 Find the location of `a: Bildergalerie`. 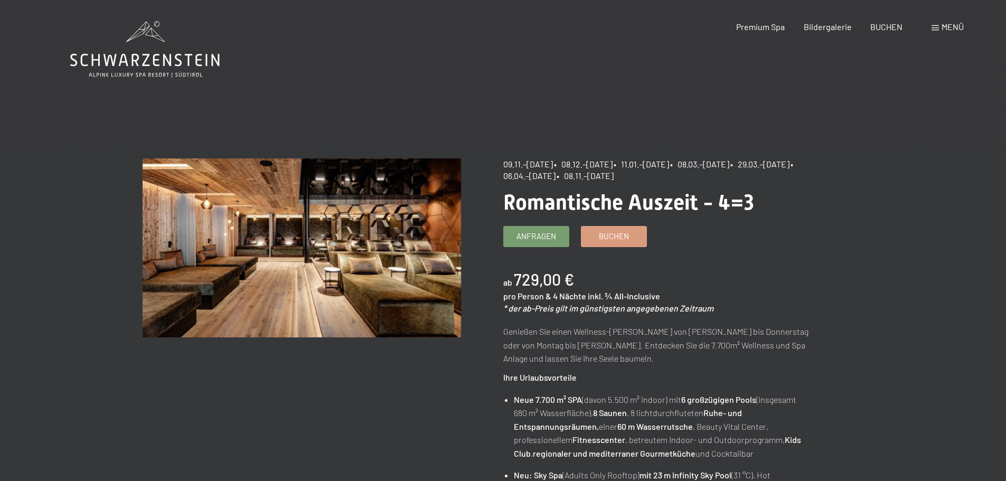

a: Bildergalerie is located at coordinates (828, 26).